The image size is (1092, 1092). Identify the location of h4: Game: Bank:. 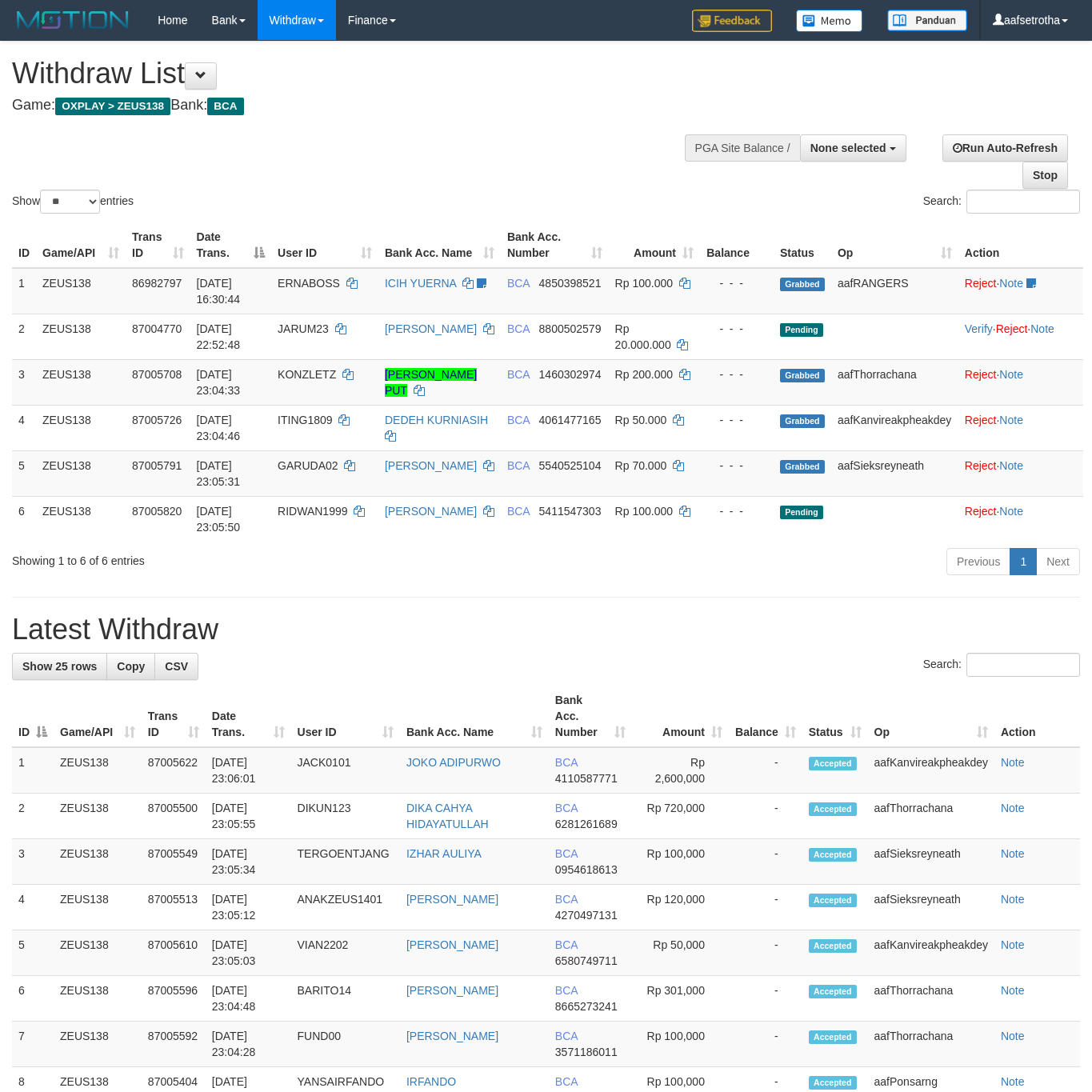
(362, 105).